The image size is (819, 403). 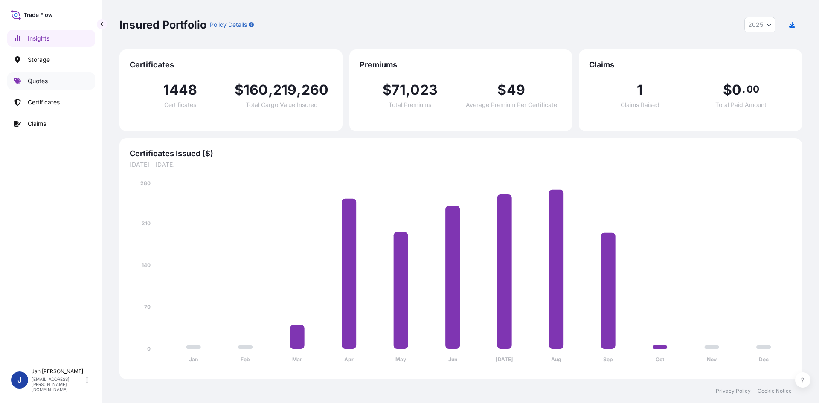 What do you see at coordinates (453, 359) in the screenshot?
I see `tspan: Jun` at bounding box center [453, 359].